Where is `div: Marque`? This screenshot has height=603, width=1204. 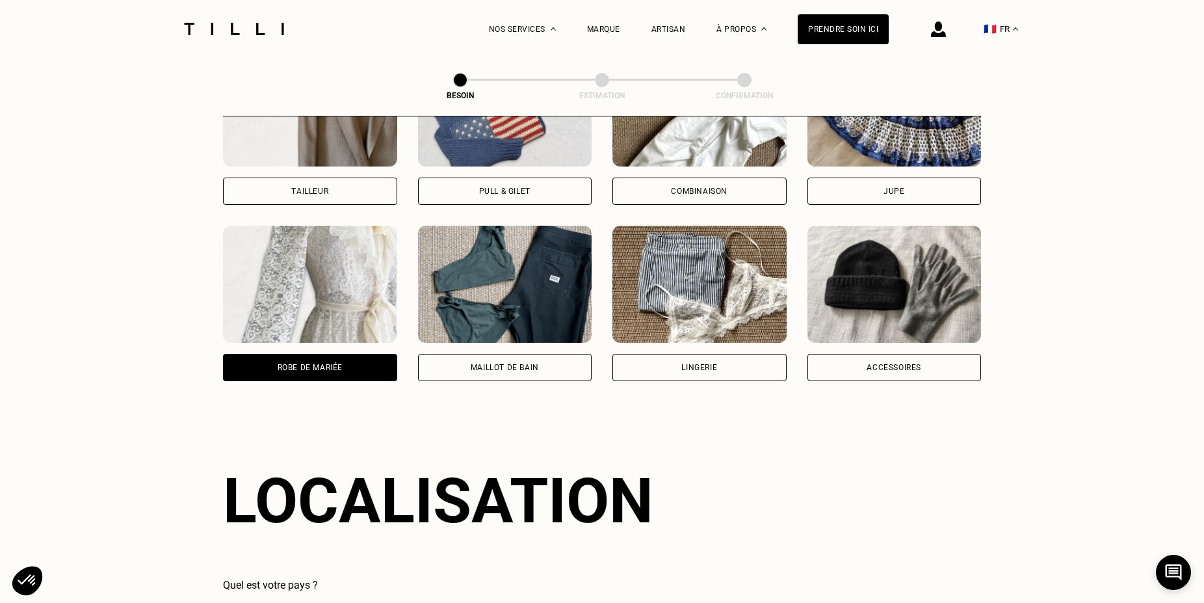 div: Marque is located at coordinates (604, 29).